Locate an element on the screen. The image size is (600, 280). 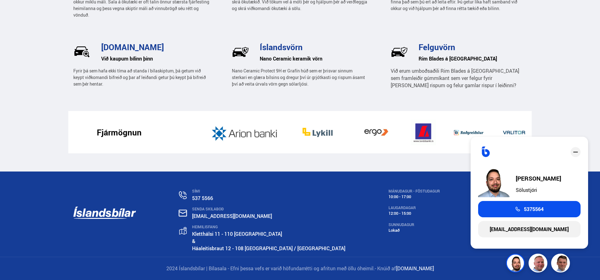
div: MÁNUDAGUR - FÖSTUDAGUR is located at coordinates (414, 191).